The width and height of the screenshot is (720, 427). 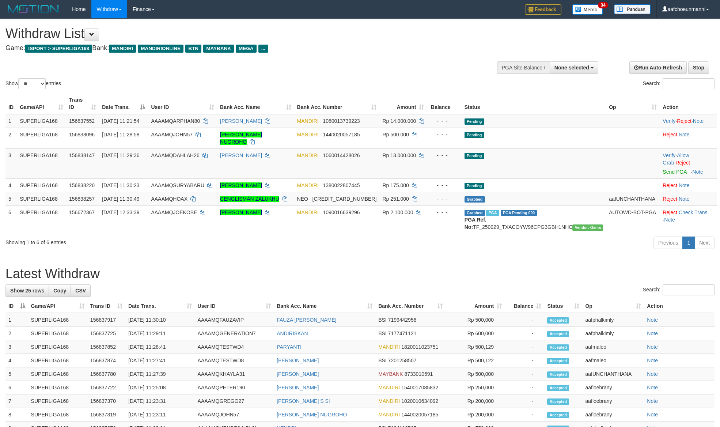 What do you see at coordinates (193, 49) in the screenshot?
I see `span: BTN` at bounding box center [193, 49].